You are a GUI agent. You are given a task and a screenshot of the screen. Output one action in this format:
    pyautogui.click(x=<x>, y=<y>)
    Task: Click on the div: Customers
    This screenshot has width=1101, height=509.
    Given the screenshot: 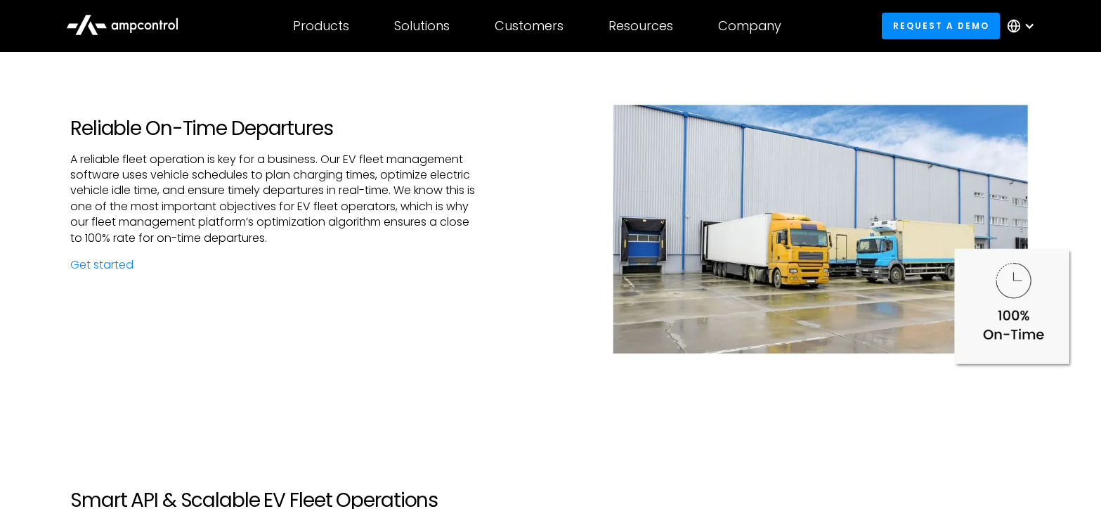 What is the action you would take?
    pyautogui.click(x=529, y=26)
    